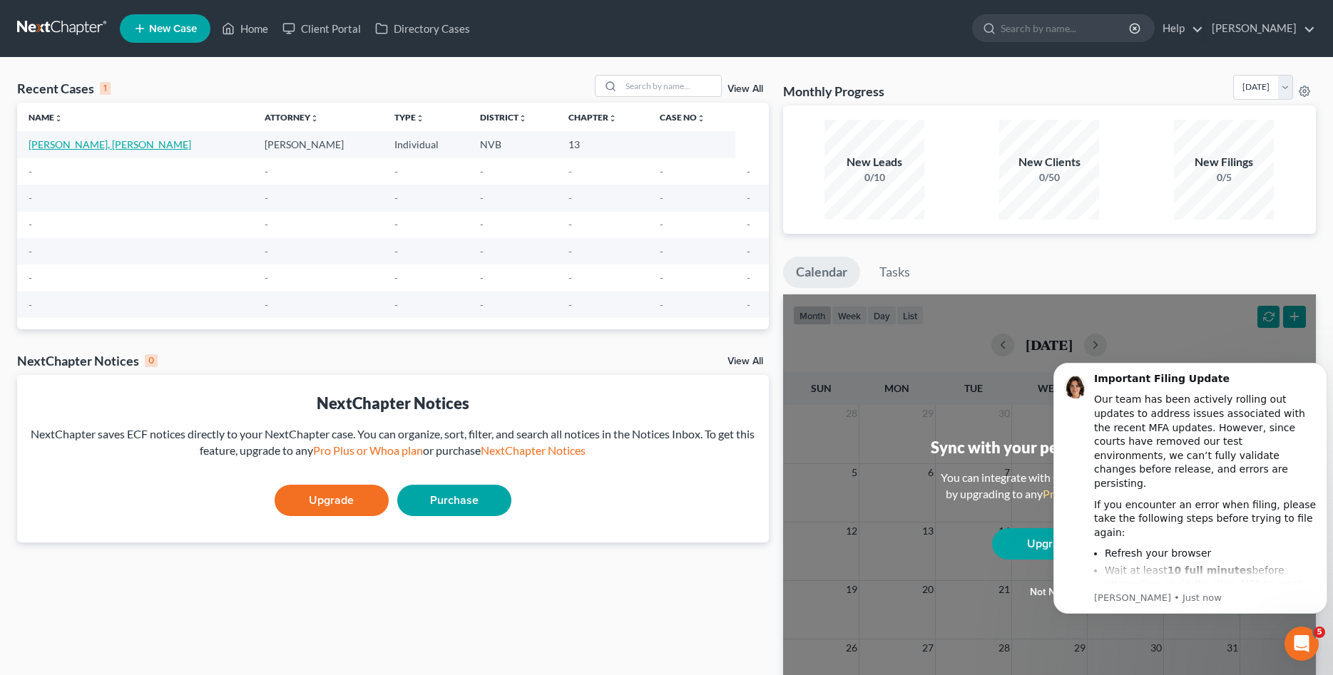 The image size is (1333, 675). I want to click on div: Our team has been actively rolling out updates to address issues associated with the recent MFA u..., so click(158, 96).